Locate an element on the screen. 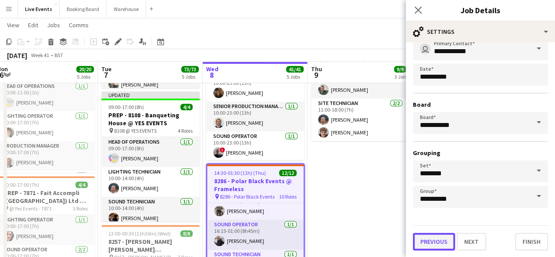  div: BST is located at coordinates (59, 55).